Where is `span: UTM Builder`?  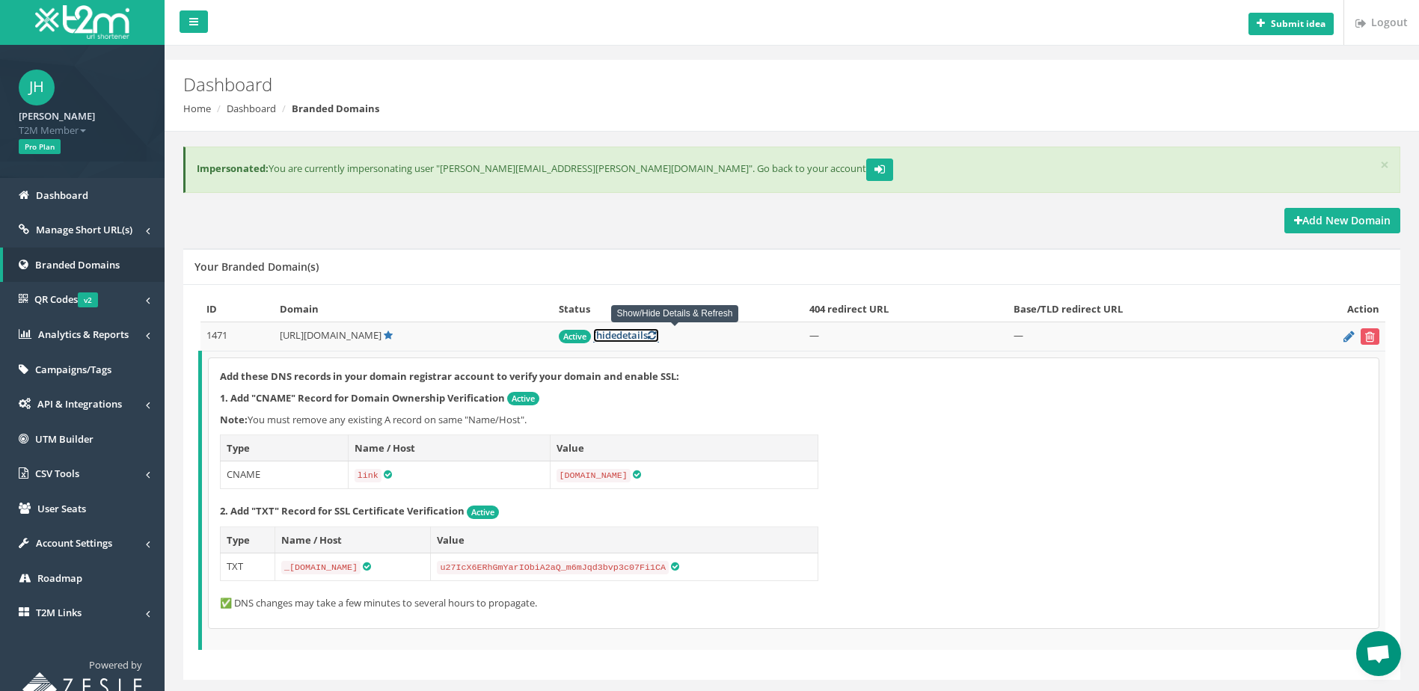
span: UTM Builder is located at coordinates (64, 439).